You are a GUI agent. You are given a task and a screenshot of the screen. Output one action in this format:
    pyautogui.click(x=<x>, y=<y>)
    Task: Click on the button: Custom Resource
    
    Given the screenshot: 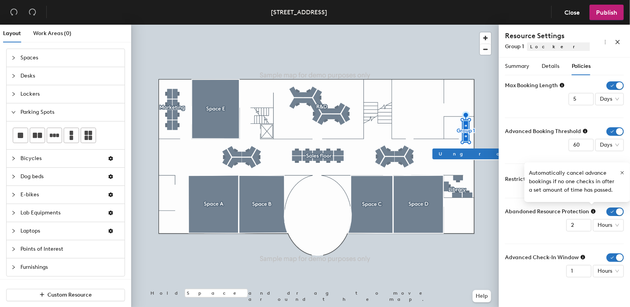 What is the action you would take?
    pyautogui.click(x=66, y=295)
    